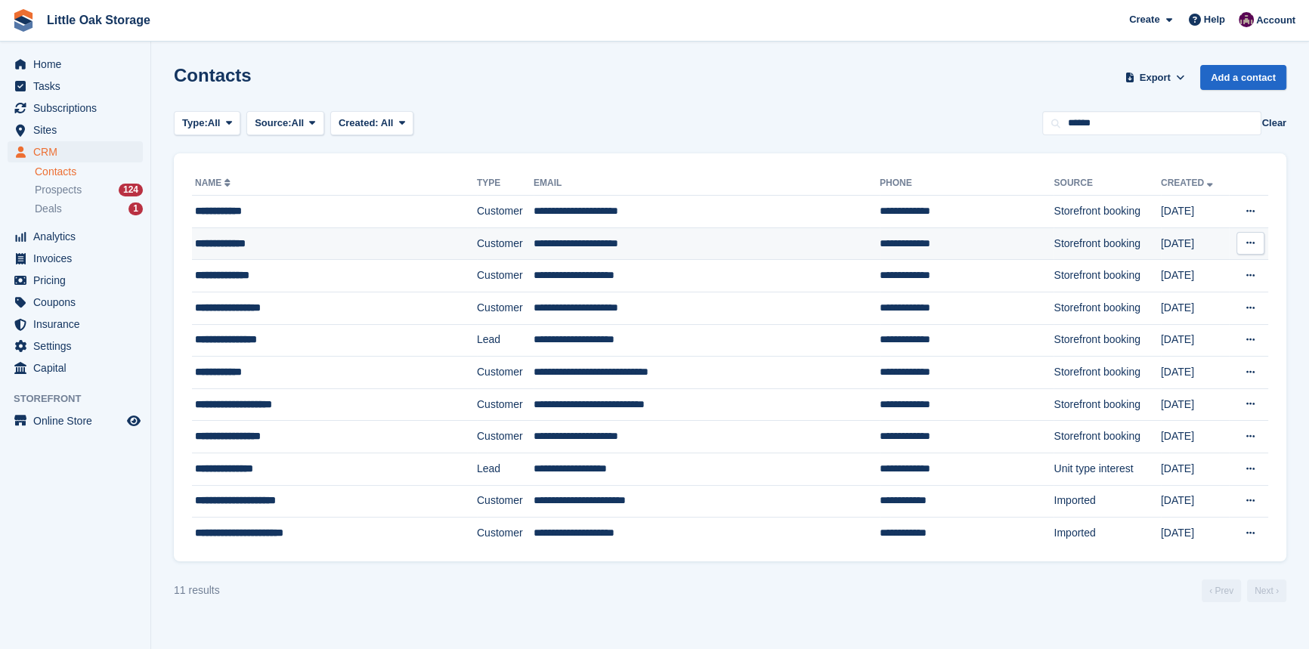 The height and width of the screenshot is (649, 1309). What do you see at coordinates (1155, 78) in the screenshot?
I see `span: Export` at bounding box center [1155, 78].